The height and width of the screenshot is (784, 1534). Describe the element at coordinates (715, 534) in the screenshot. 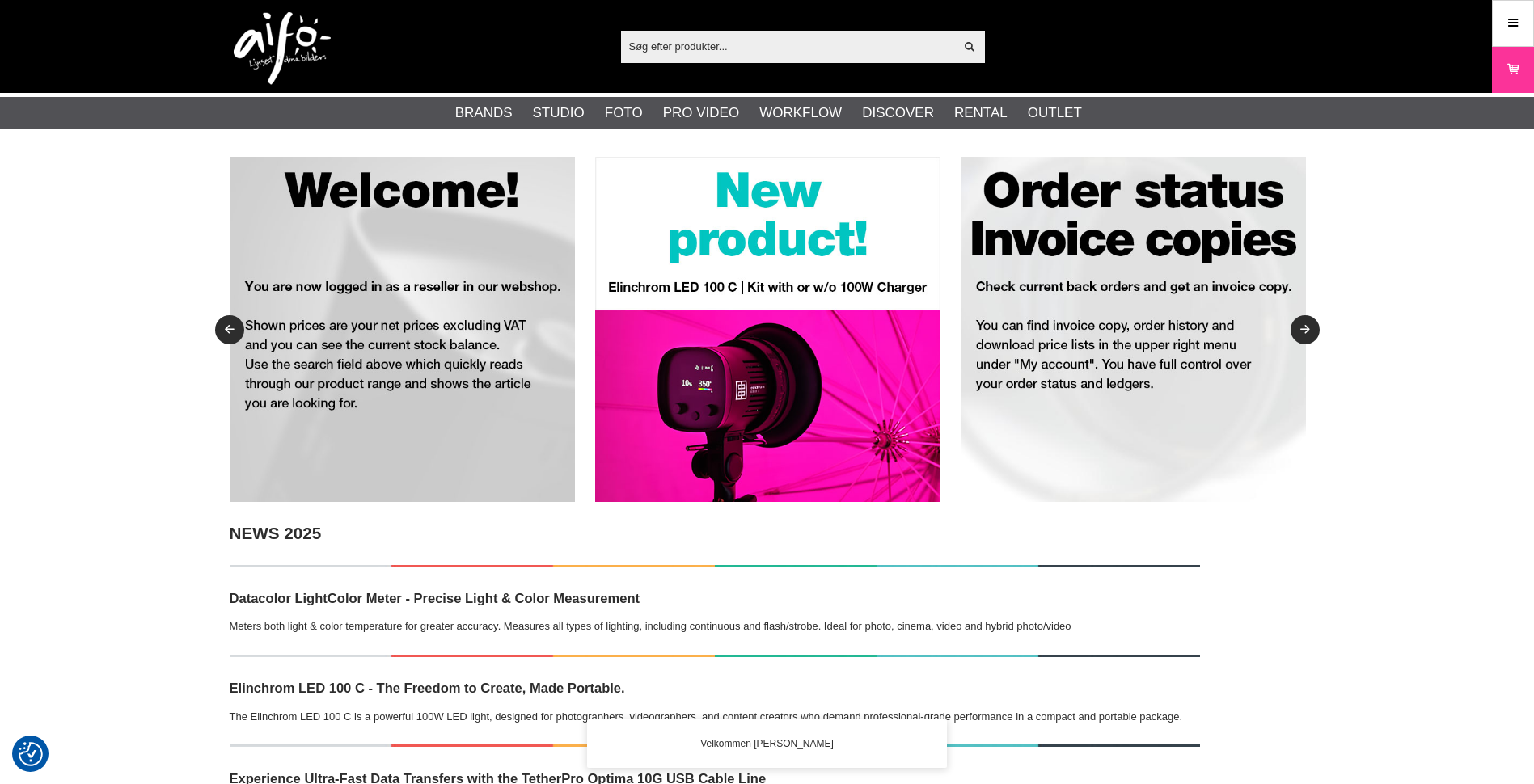

I see `h2: NEWS 2025` at that location.